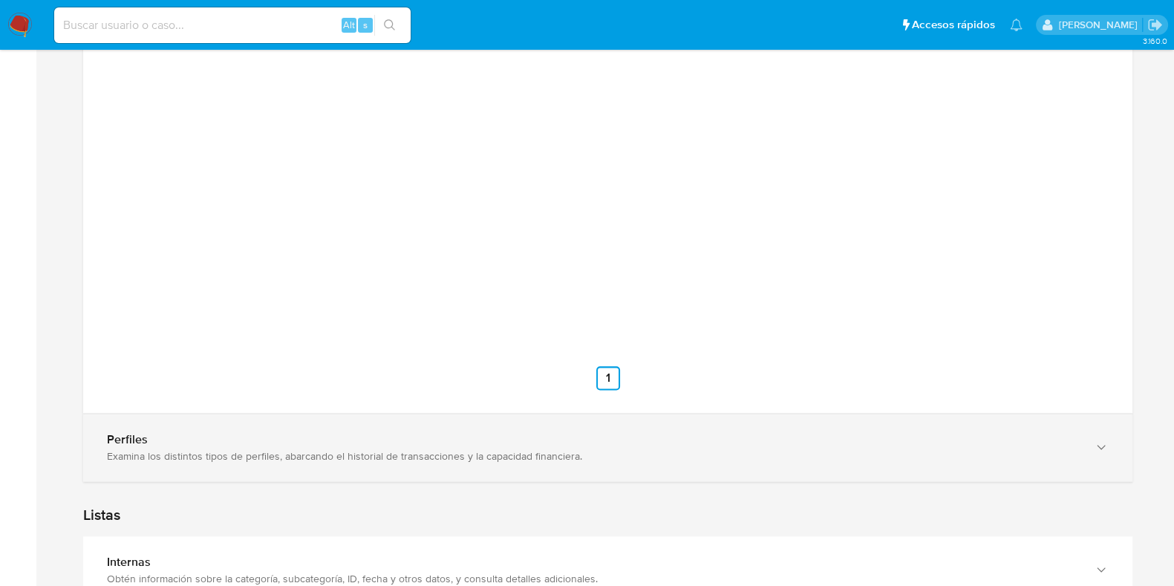 The width and height of the screenshot is (1174, 586). What do you see at coordinates (607, 514) in the screenshot?
I see `h1: Listas` at bounding box center [607, 514].